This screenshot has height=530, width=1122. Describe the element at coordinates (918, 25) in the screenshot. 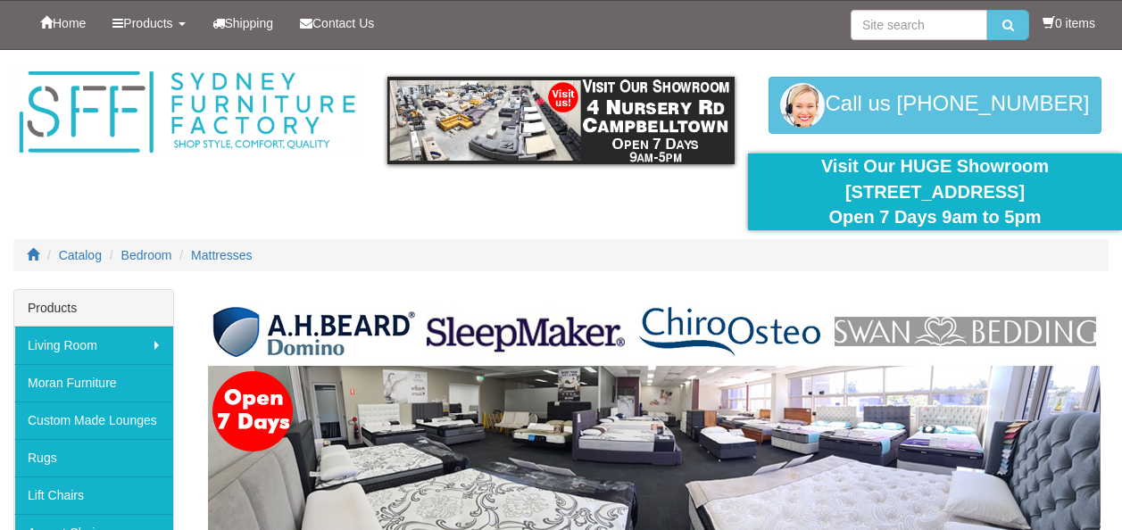

I see `input: Site search` at that location.